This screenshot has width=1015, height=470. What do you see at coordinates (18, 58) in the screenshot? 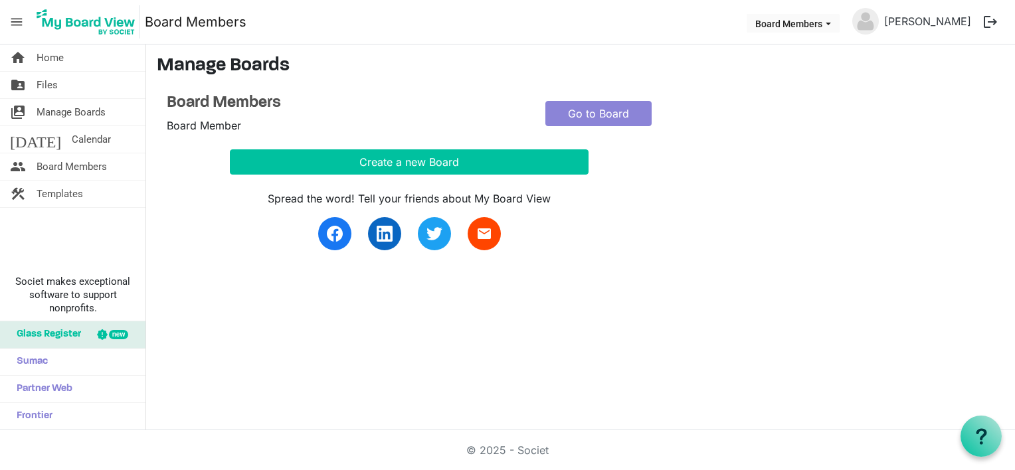
I see `span: home` at bounding box center [18, 58].